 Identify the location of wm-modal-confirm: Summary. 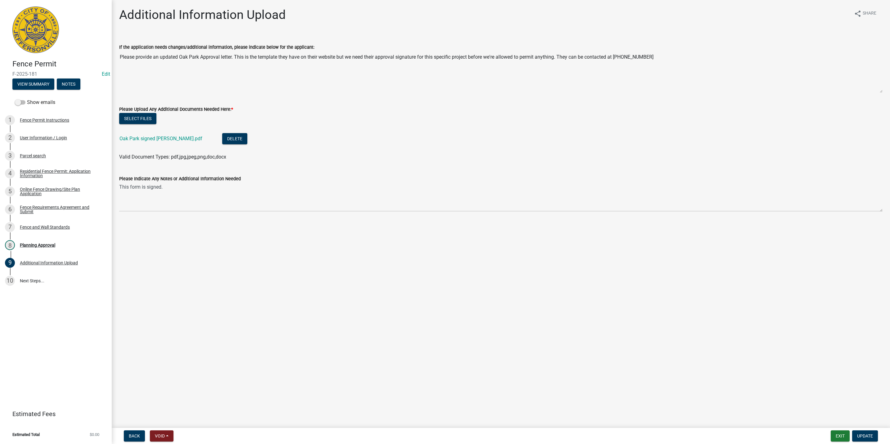
(33, 84).